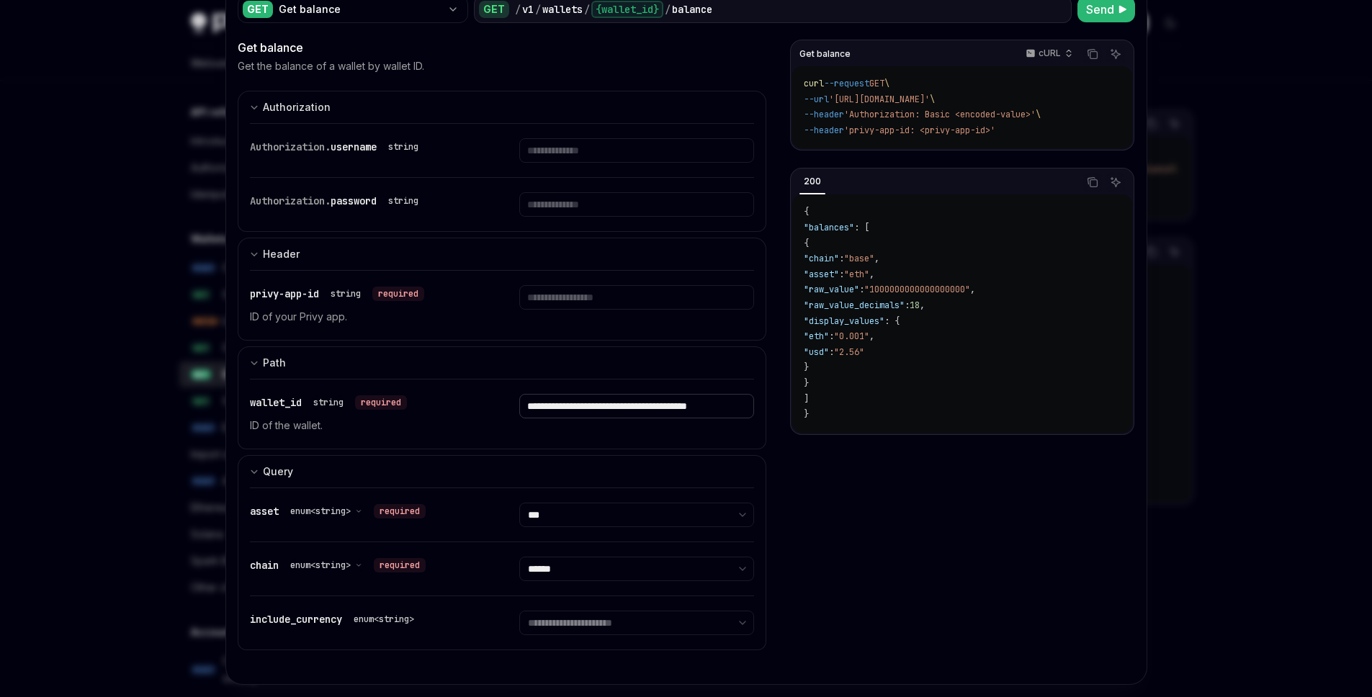 The height and width of the screenshot is (697, 1372). Describe the element at coordinates (281, 254) in the screenshot. I see `div: Header` at that location.